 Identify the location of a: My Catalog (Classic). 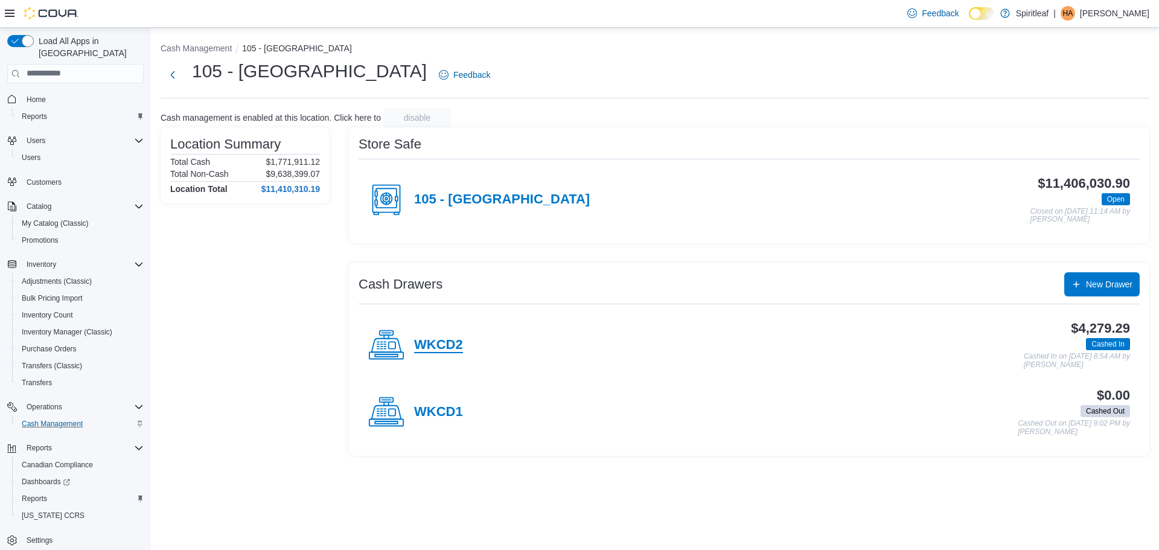
(55, 223).